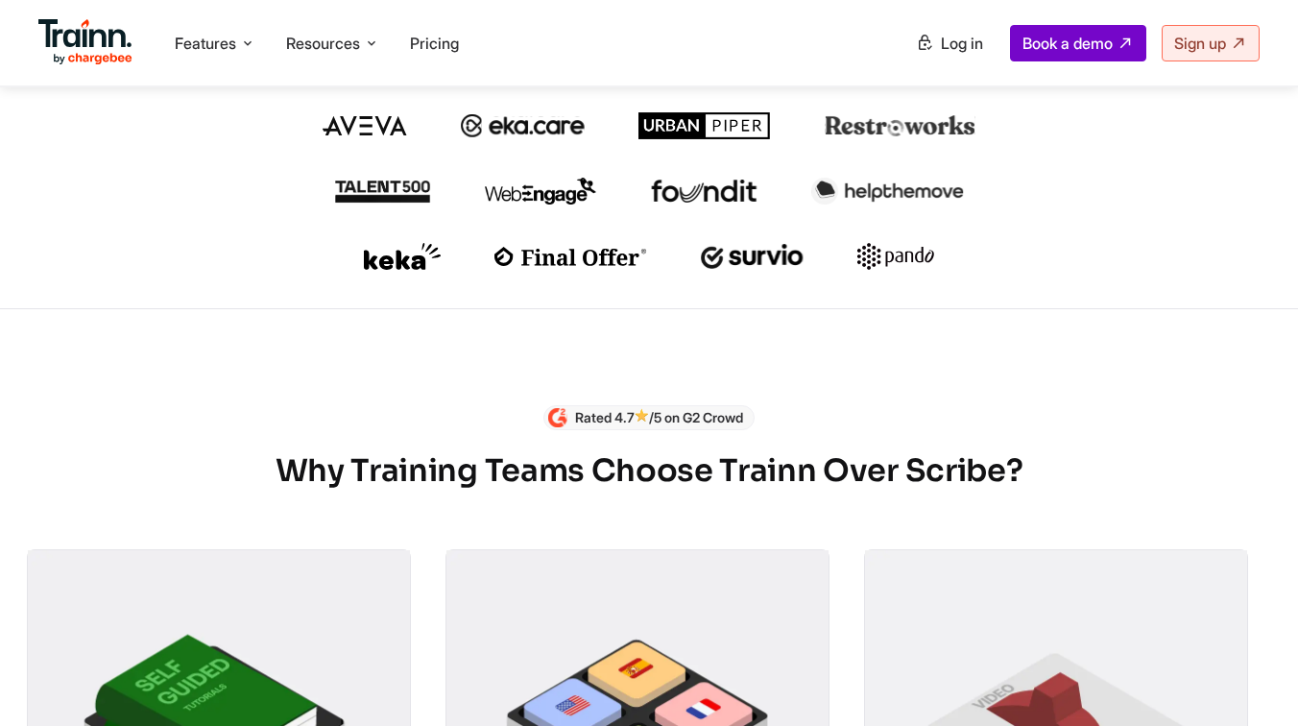 Image resolution: width=1298 pixels, height=726 pixels. I want to click on a: Log in, so click(949, 43).